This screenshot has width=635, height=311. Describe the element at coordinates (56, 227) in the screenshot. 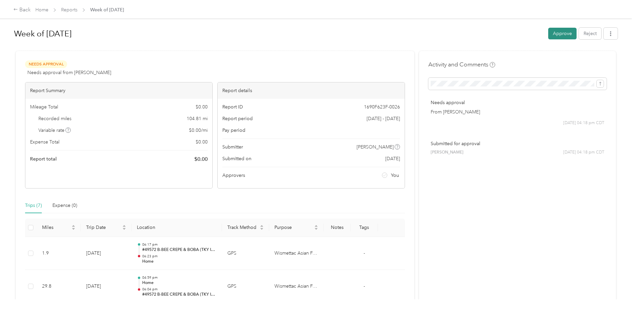

I see `span: Miles` at that location.